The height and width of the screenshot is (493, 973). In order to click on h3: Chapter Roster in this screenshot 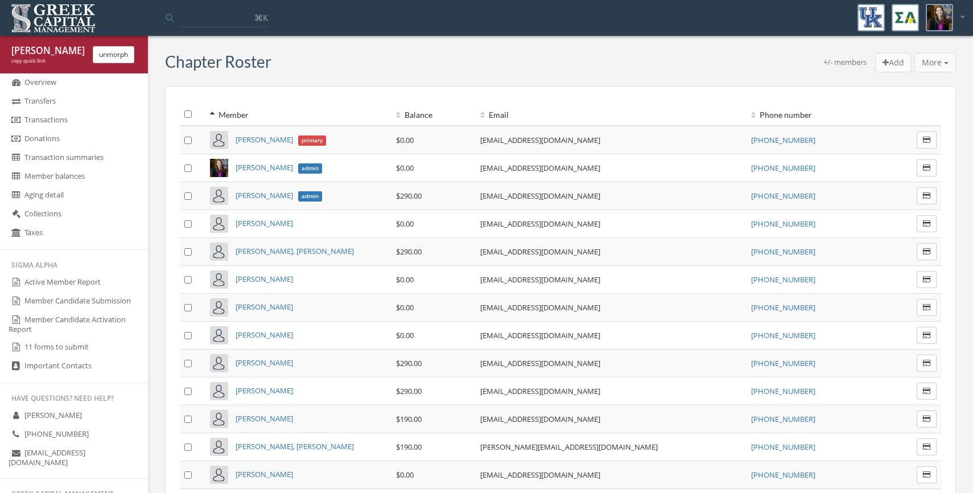, I will do `click(218, 61)`.